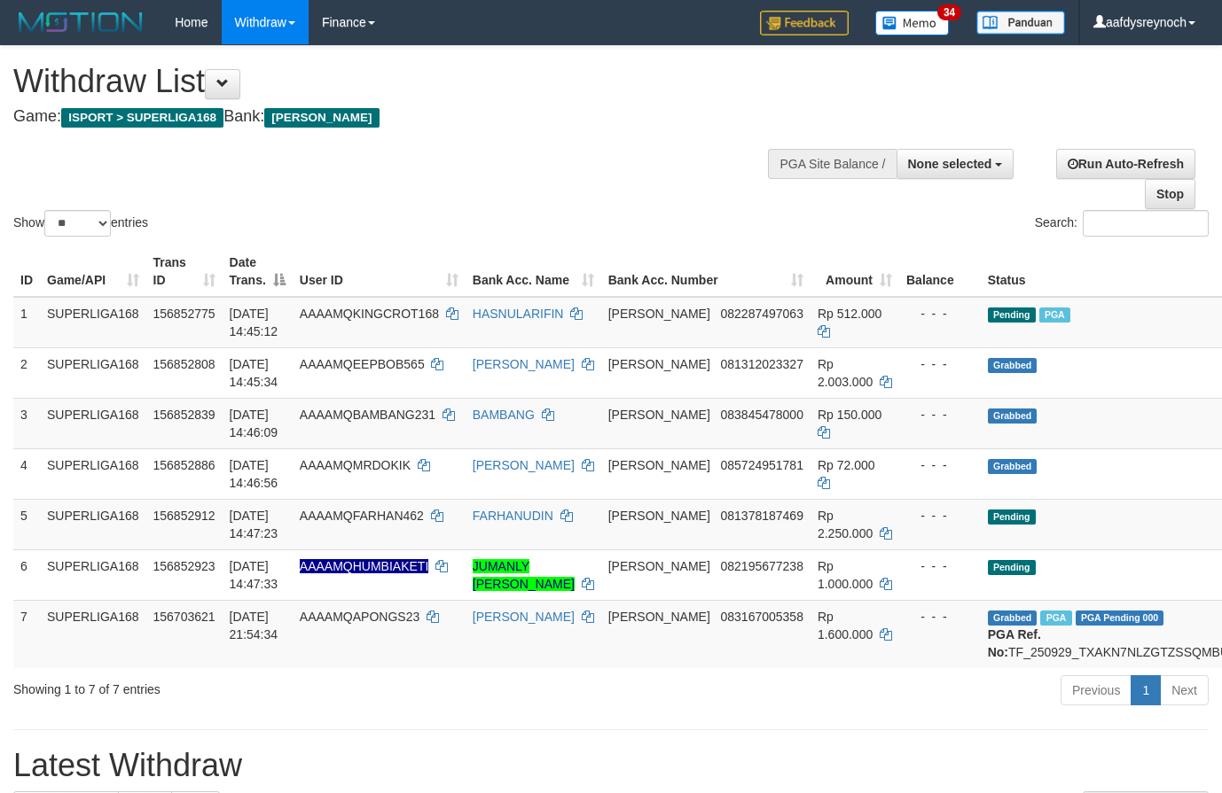 The width and height of the screenshot is (1222, 793). Describe the element at coordinates (855, 271) in the screenshot. I see `th: Amount: activate to sort column ascending` at that location.